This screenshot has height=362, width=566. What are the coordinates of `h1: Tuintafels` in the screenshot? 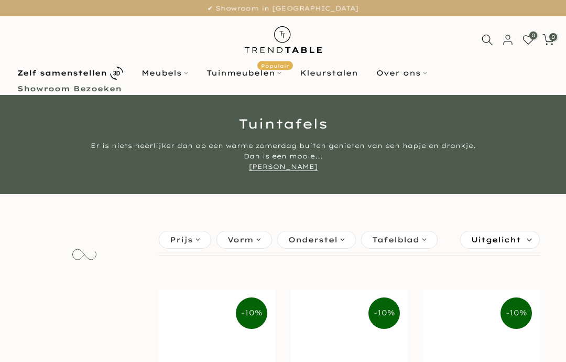 It's located at (283, 123).